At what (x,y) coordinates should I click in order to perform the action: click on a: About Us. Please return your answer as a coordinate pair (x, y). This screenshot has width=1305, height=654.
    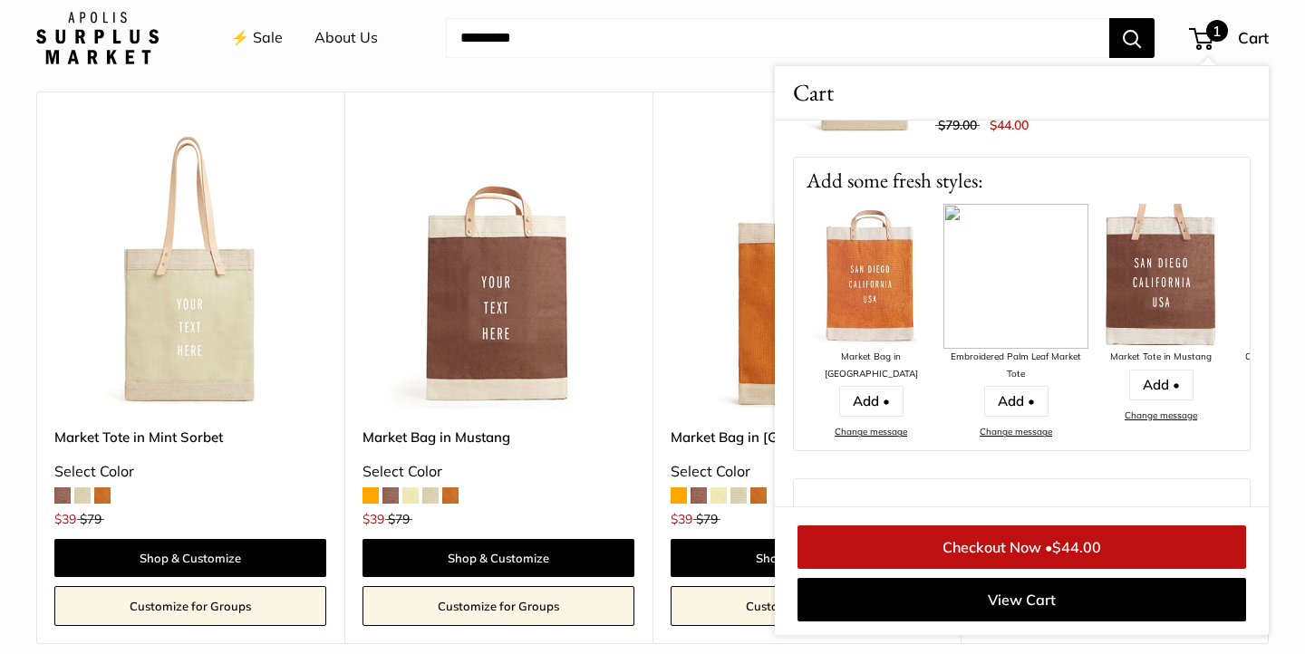
    Looking at the image, I should click on (346, 38).